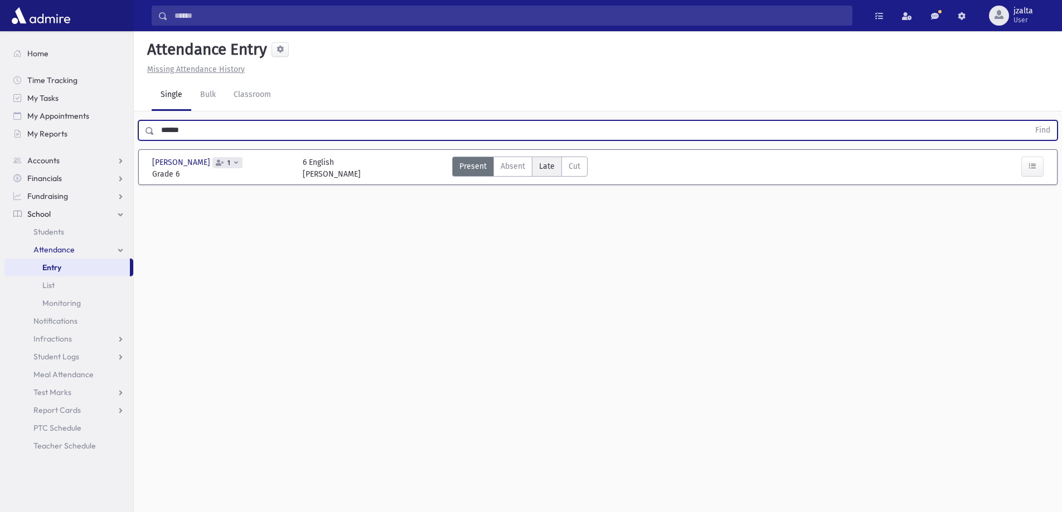  Describe the element at coordinates (222, 174) in the screenshot. I see `span: Grade 6` at that location.